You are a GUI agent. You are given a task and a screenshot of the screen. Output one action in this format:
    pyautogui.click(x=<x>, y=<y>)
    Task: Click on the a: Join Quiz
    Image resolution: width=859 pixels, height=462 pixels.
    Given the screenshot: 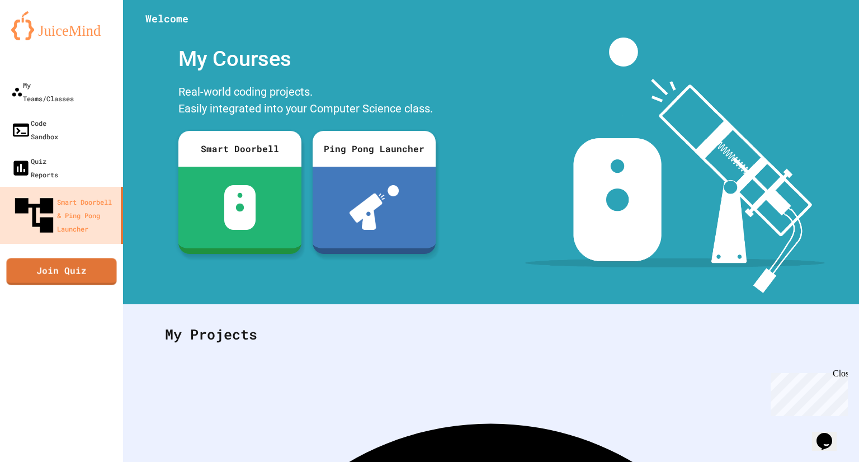 What is the action you would take?
    pyautogui.click(x=61, y=271)
    